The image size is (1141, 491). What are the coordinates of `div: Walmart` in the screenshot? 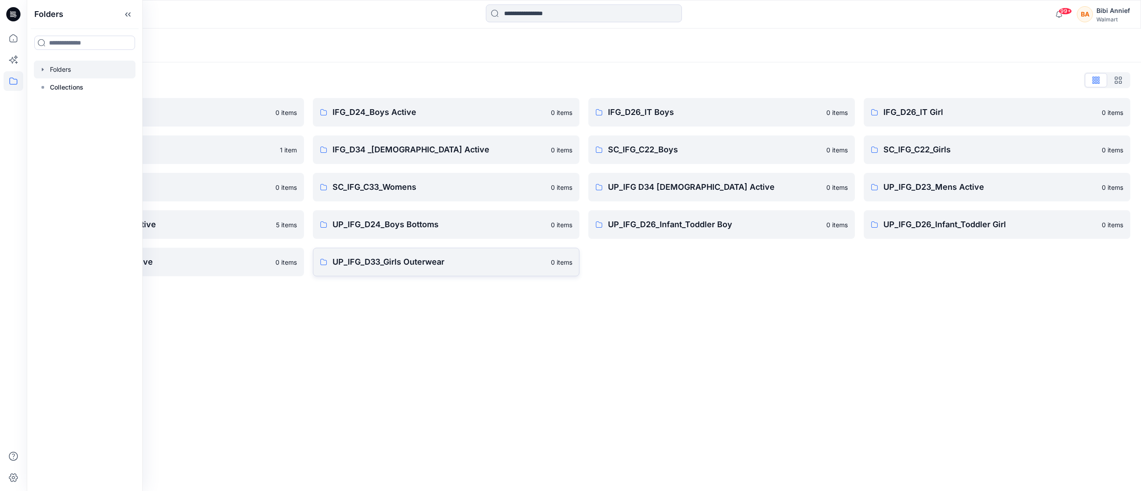 It's located at (1113, 19).